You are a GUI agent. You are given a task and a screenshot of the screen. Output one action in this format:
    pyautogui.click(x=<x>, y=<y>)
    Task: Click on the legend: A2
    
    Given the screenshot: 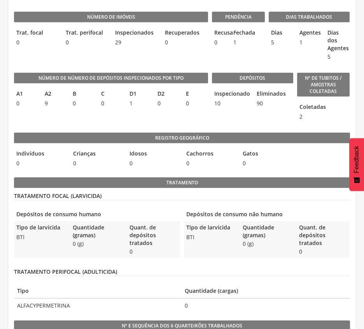 What is the action you would take?
    pyautogui.click(x=54, y=94)
    